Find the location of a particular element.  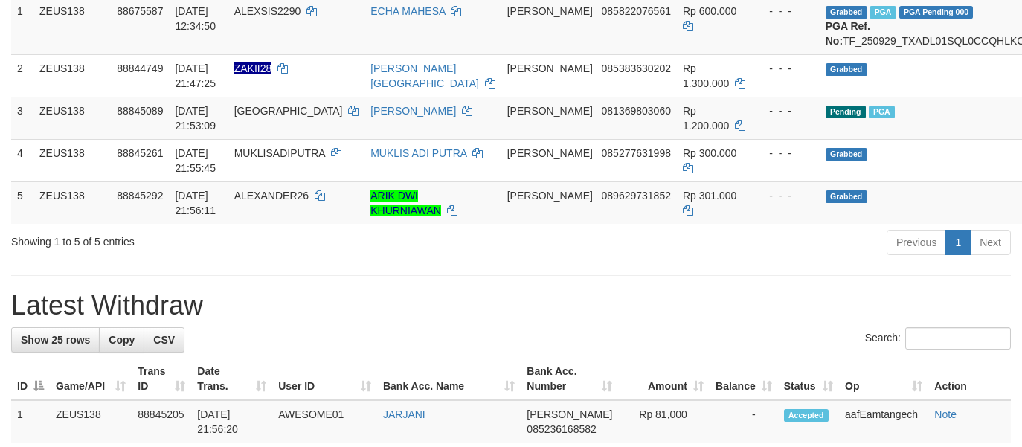

span: Rp 1.200.000 is located at coordinates (706, 118).